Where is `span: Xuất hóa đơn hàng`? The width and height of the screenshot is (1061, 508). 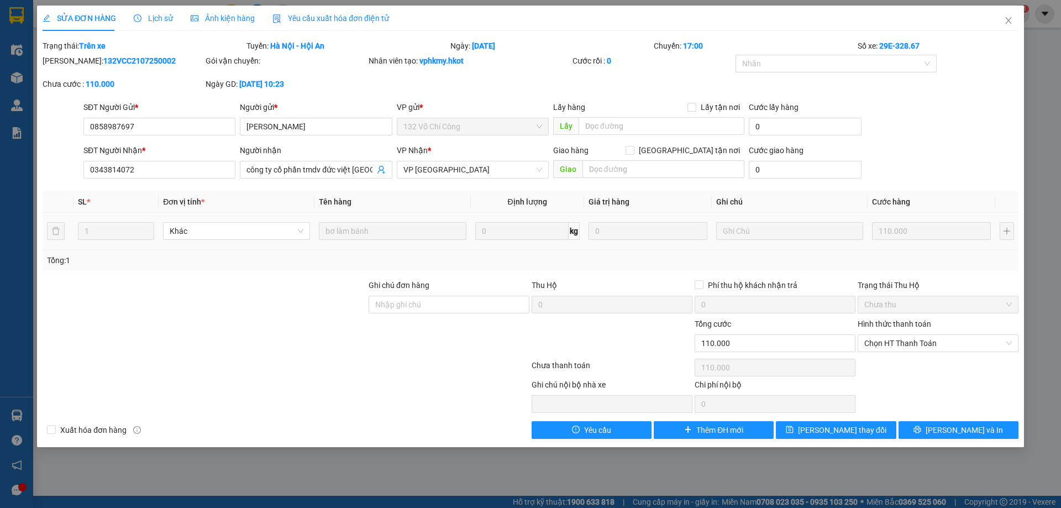
span: Xuất hóa đơn hàng is located at coordinates (93, 430).